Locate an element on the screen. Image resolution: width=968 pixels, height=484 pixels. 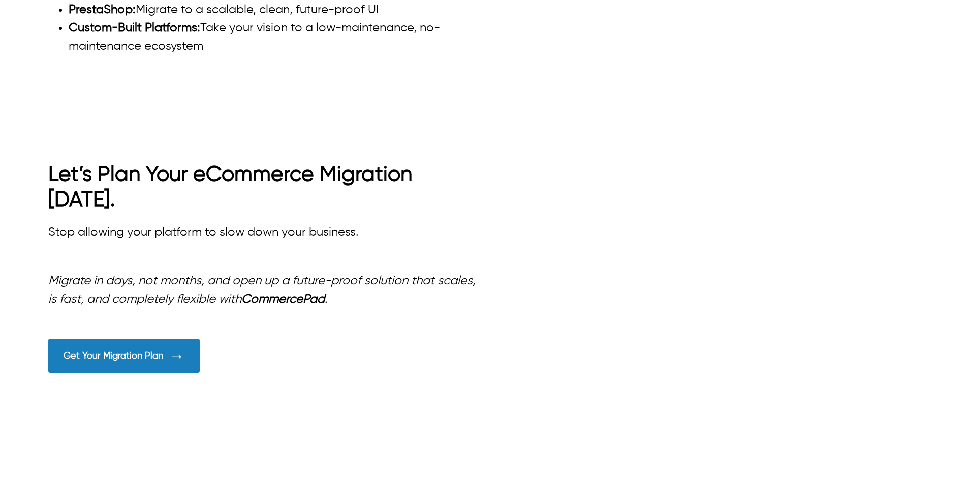
strong: Custom-Built Platforms: is located at coordinates (134, 28).